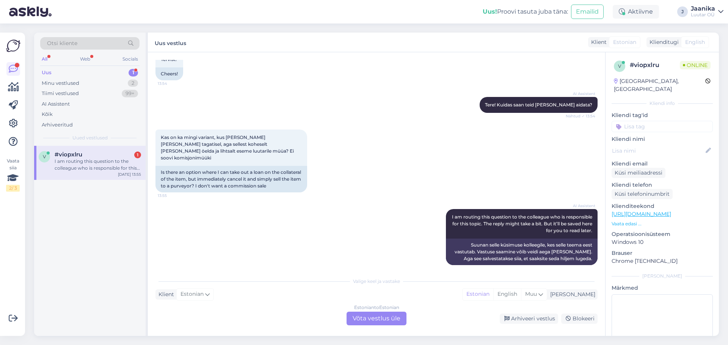 The height and width of the screenshot is (345, 728). I want to click on div: Tiimi vestlused, so click(60, 94).